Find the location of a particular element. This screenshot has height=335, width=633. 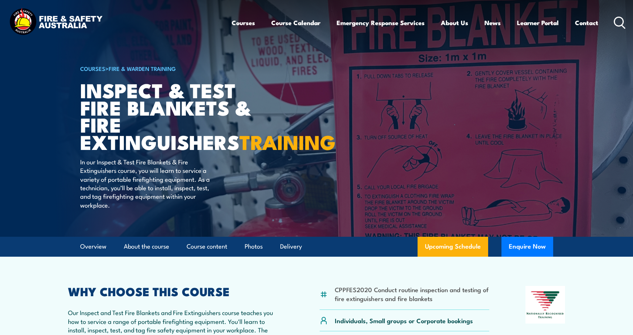

a: Contact is located at coordinates (586, 23).